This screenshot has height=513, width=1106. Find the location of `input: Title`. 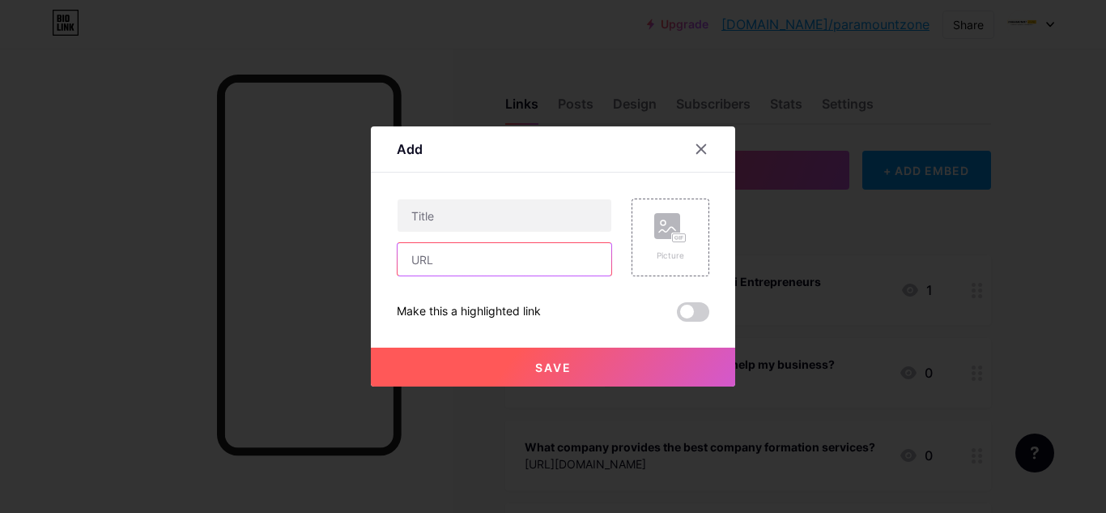

input: Title is located at coordinates (505, 215).